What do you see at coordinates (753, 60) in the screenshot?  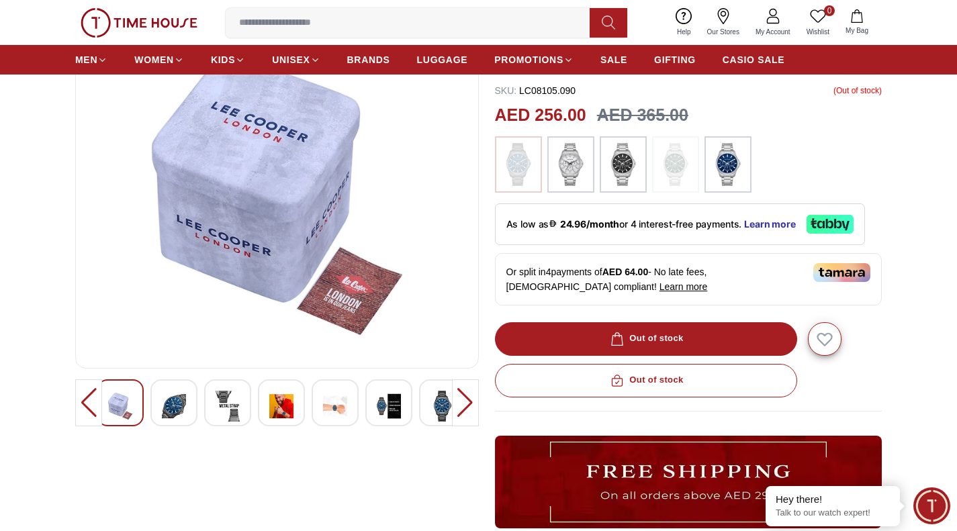 I see `span: CASIO SALE` at bounding box center [753, 60].